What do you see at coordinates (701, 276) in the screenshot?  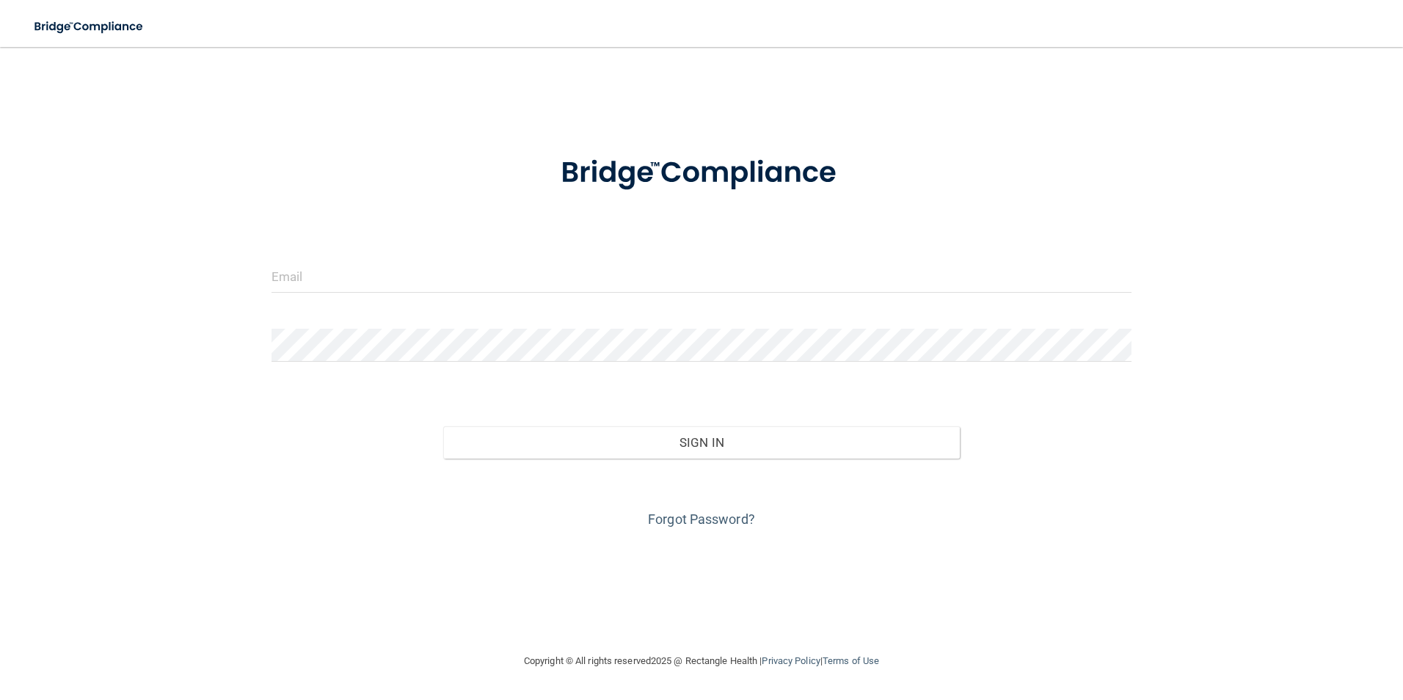 I see `input: Email` at bounding box center [701, 276].